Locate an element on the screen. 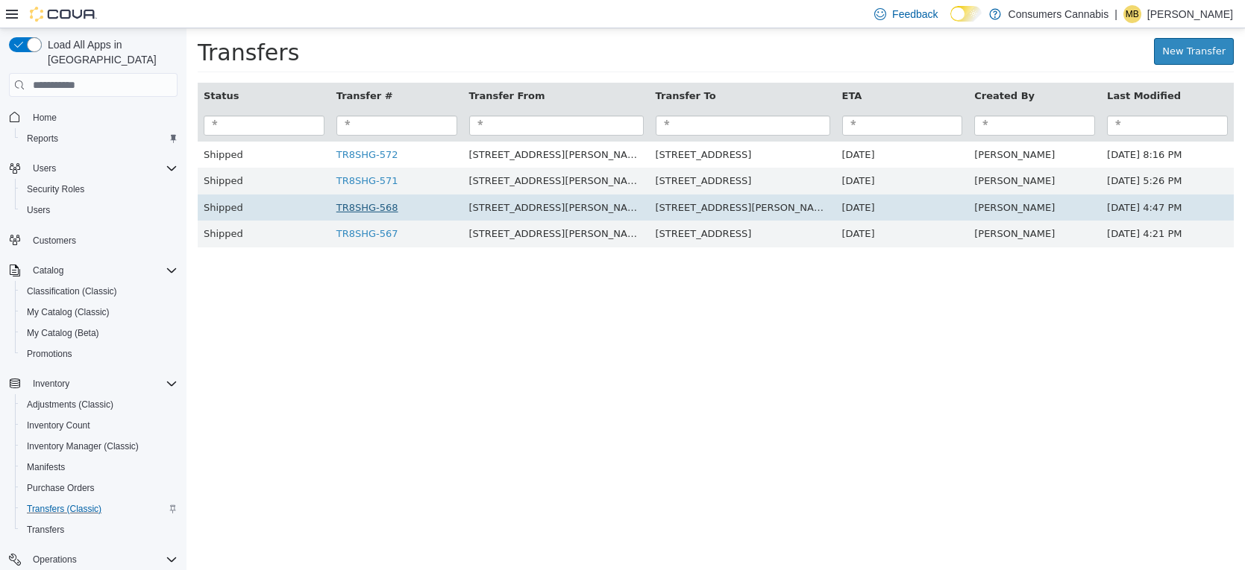 Image resolution: width=1245 pixels, height=570 pixels. a: Customers is located at coordinates (54, 241).